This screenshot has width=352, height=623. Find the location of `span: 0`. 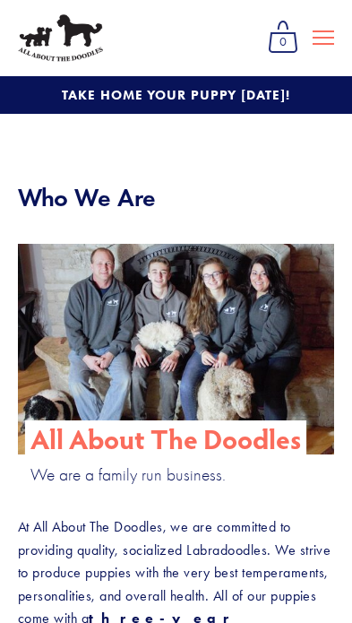

span: 0 is located at coordinates (283, 42).